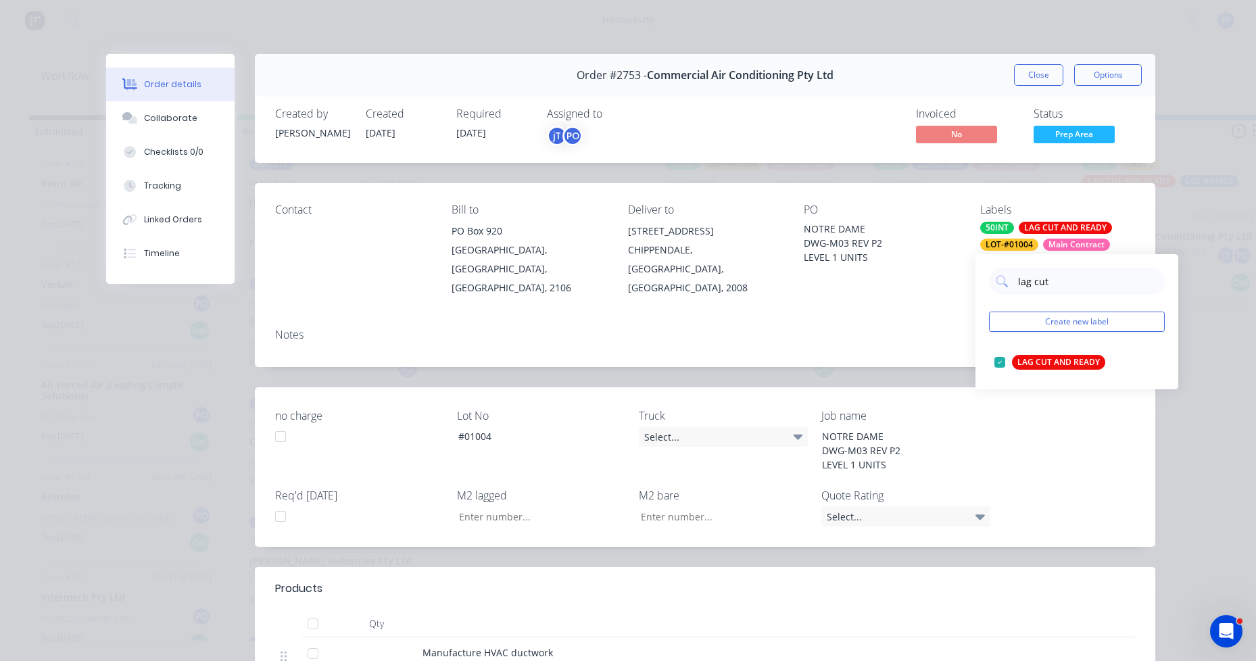 Image resolution: width=1256 pixels, height=661 pixels. What do you see at coordinates (906, 416) in the screenshot?
I see `label: Job name` at bounding box center [906, 416].